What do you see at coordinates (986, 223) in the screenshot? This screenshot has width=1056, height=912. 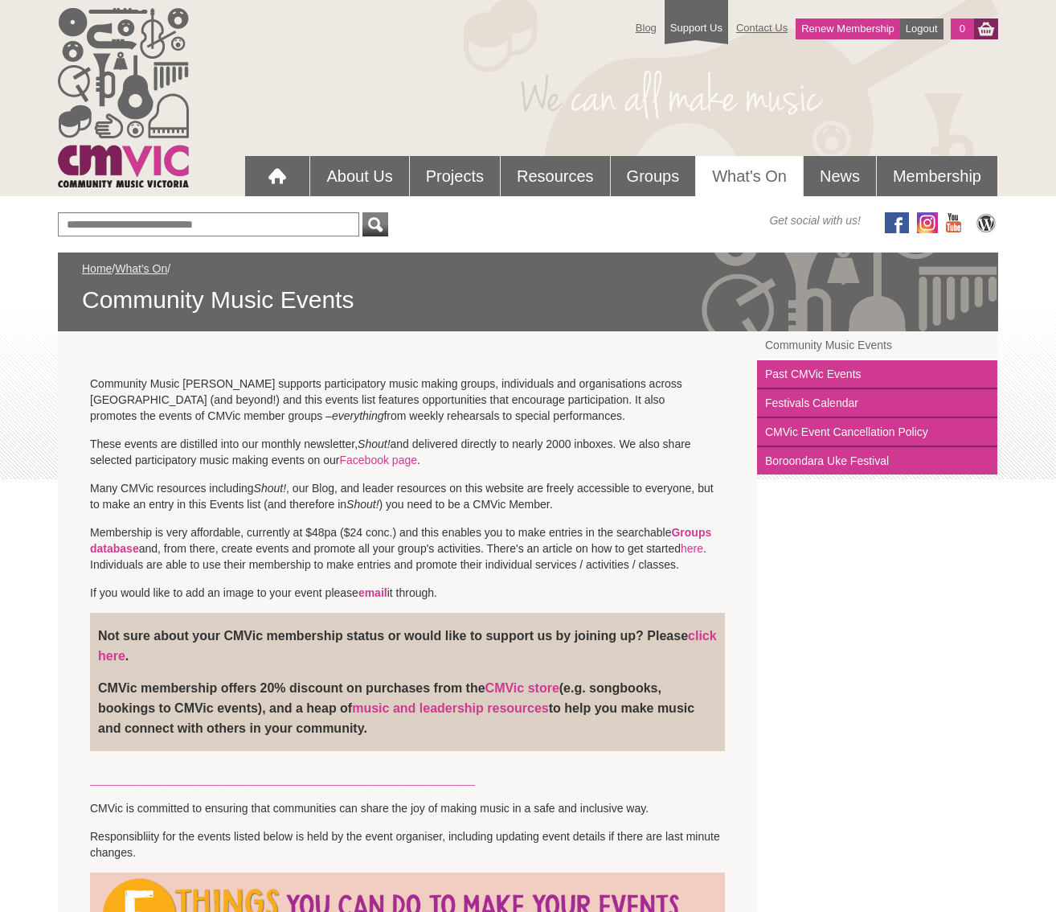 I see `img: CMVic Blog` at bounding box center [986, 223].